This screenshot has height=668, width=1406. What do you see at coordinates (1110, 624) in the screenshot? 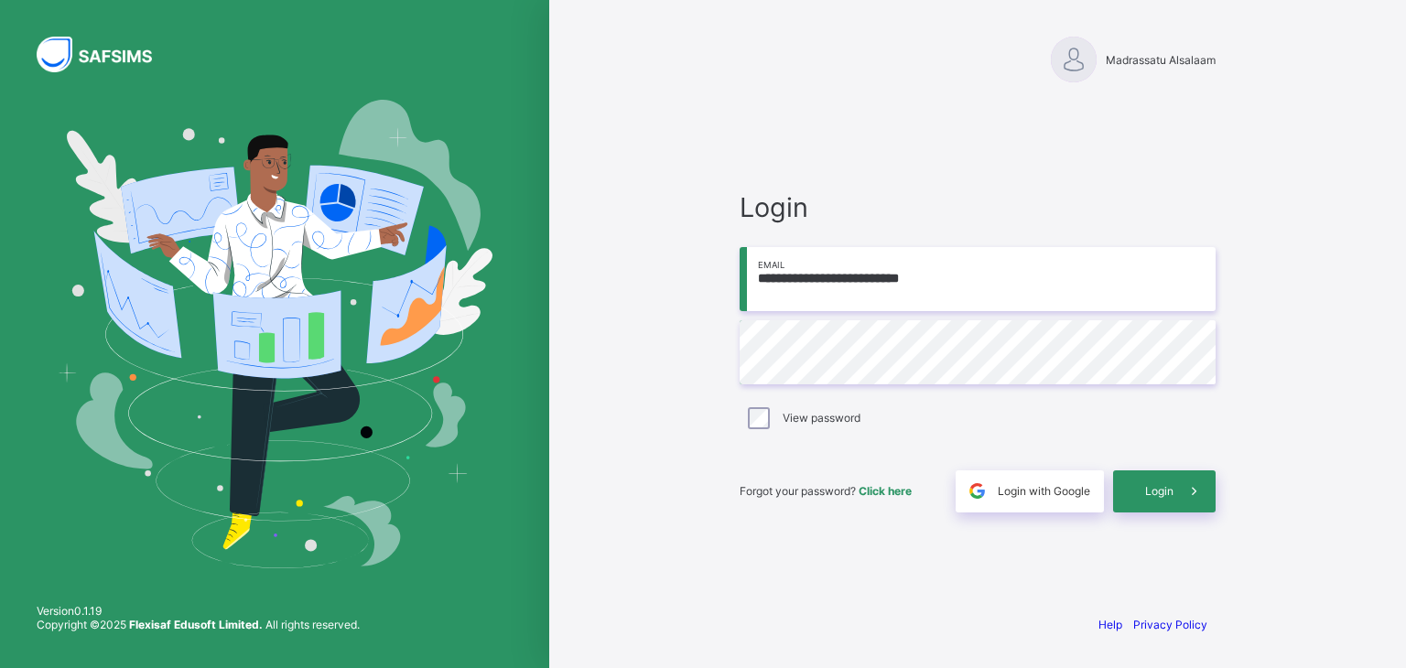
I see `a: Help` at bounding box center [1110, 624].